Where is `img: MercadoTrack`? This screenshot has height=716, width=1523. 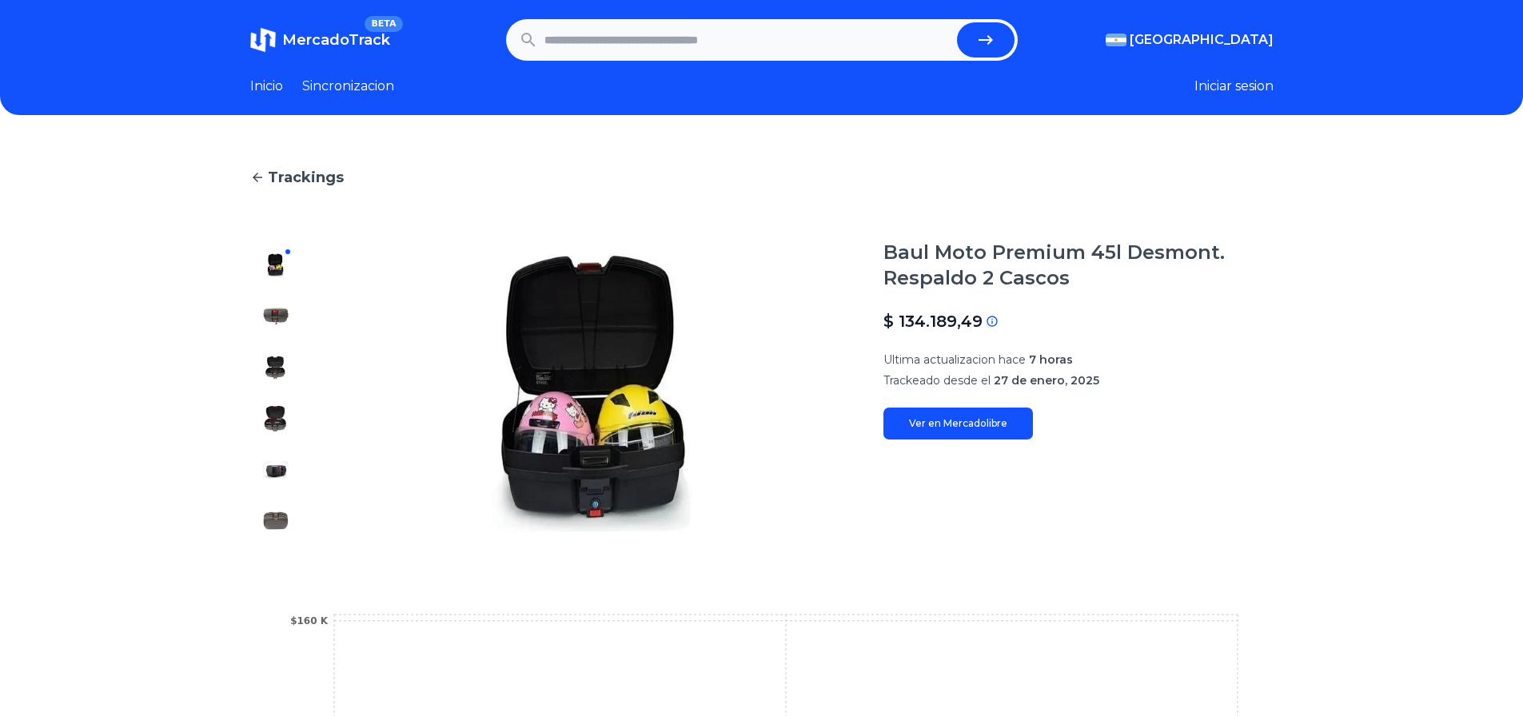 img: MercadoTrack is located at coordinates (263, 40).